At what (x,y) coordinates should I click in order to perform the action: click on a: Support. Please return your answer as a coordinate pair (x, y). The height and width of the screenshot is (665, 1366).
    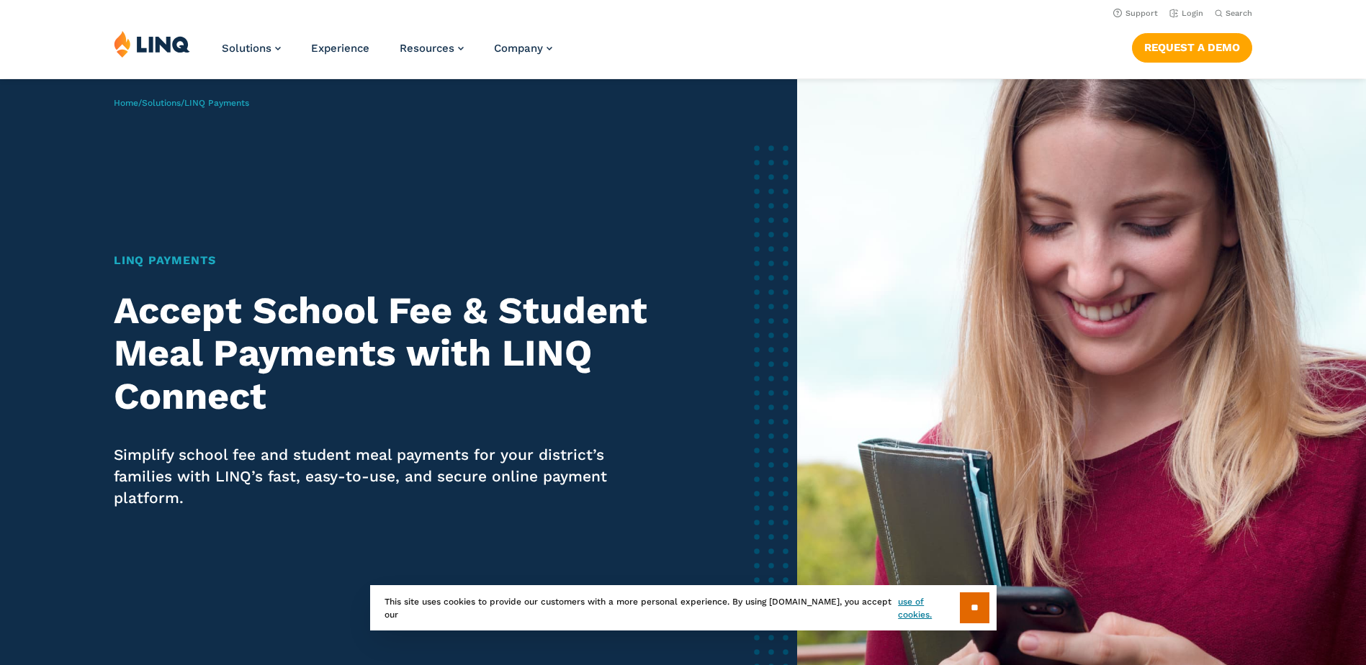
    Looking at the image, I should click on (1135, 13).